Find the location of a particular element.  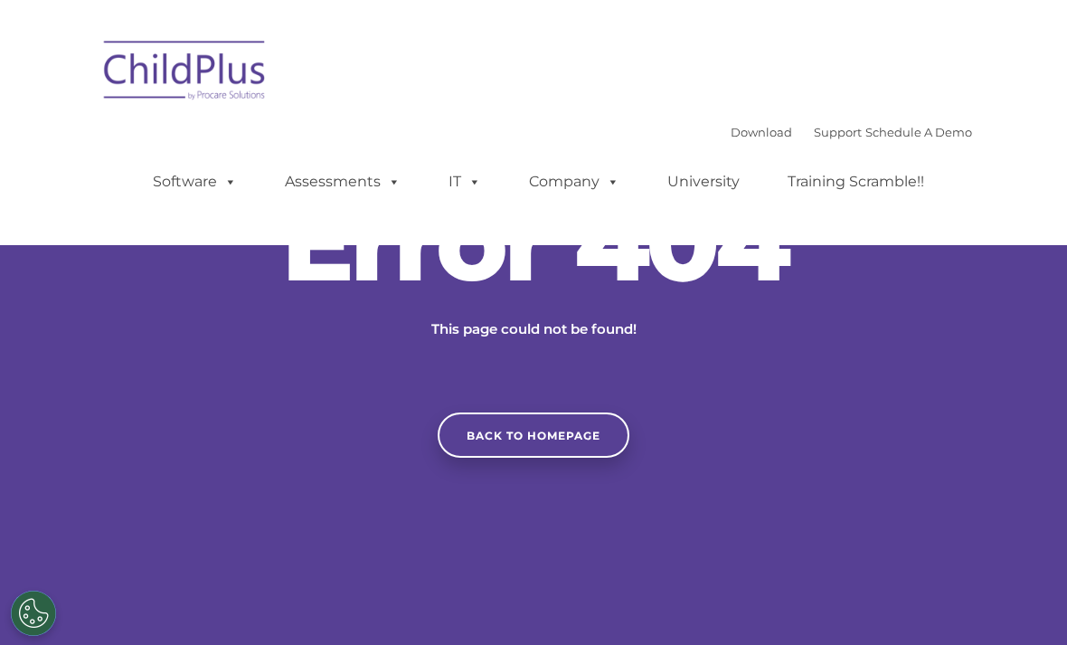

a: Software is located at coordinates (194, 182).